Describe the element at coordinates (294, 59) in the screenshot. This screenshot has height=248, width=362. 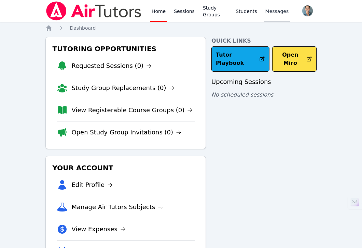
I see `button: Open Miro` at that location.